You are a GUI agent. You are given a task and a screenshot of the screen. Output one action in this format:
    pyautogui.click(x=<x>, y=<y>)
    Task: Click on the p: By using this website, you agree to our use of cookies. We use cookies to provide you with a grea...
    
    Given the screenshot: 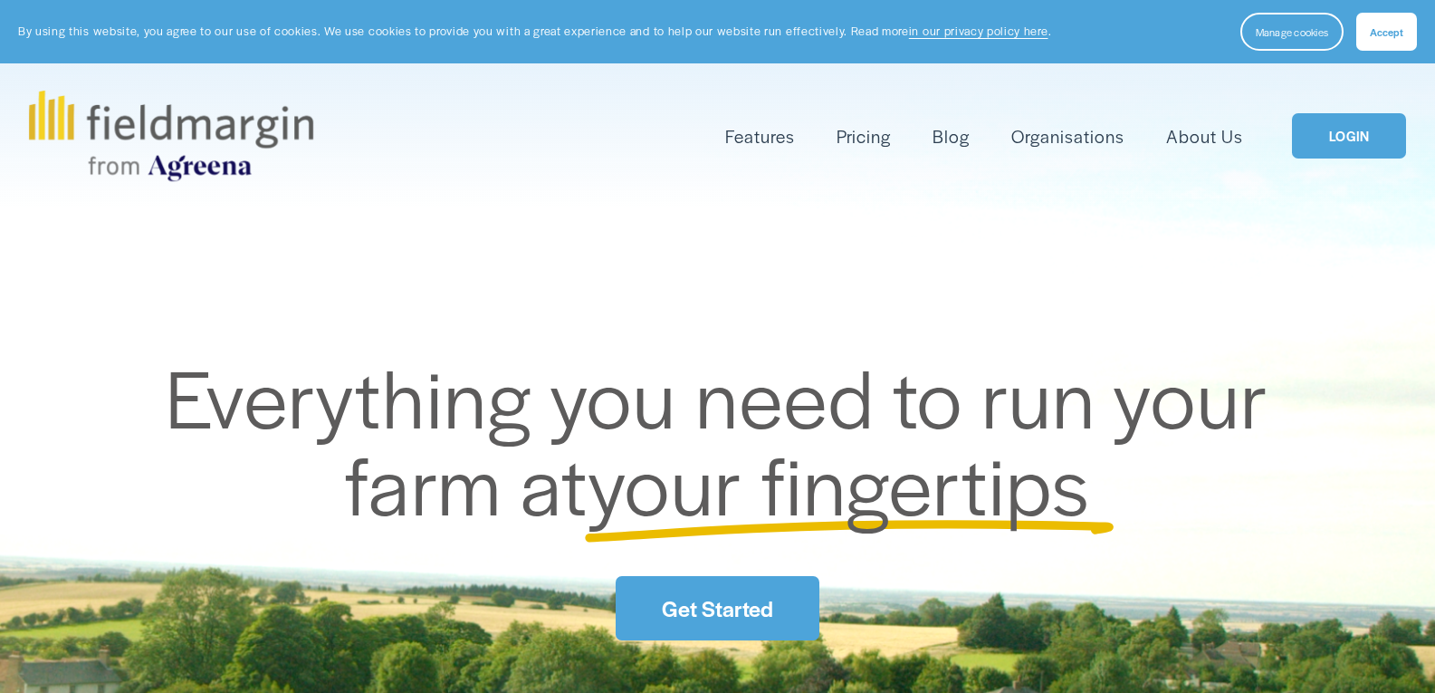 What is the action you would take?
    pyautogui.click(x=534, y=31)
    